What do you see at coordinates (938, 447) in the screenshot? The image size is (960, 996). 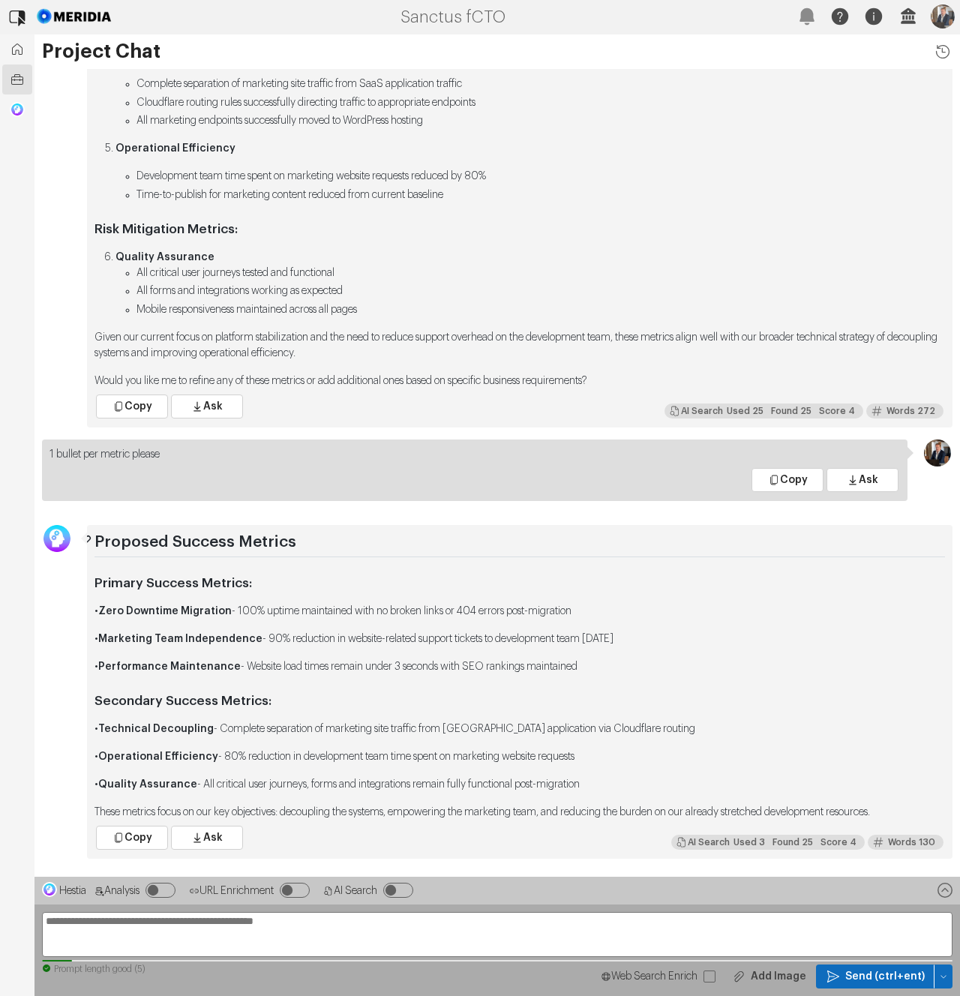 I see `div: Jon Brookes` at bounding box center [938, 447].